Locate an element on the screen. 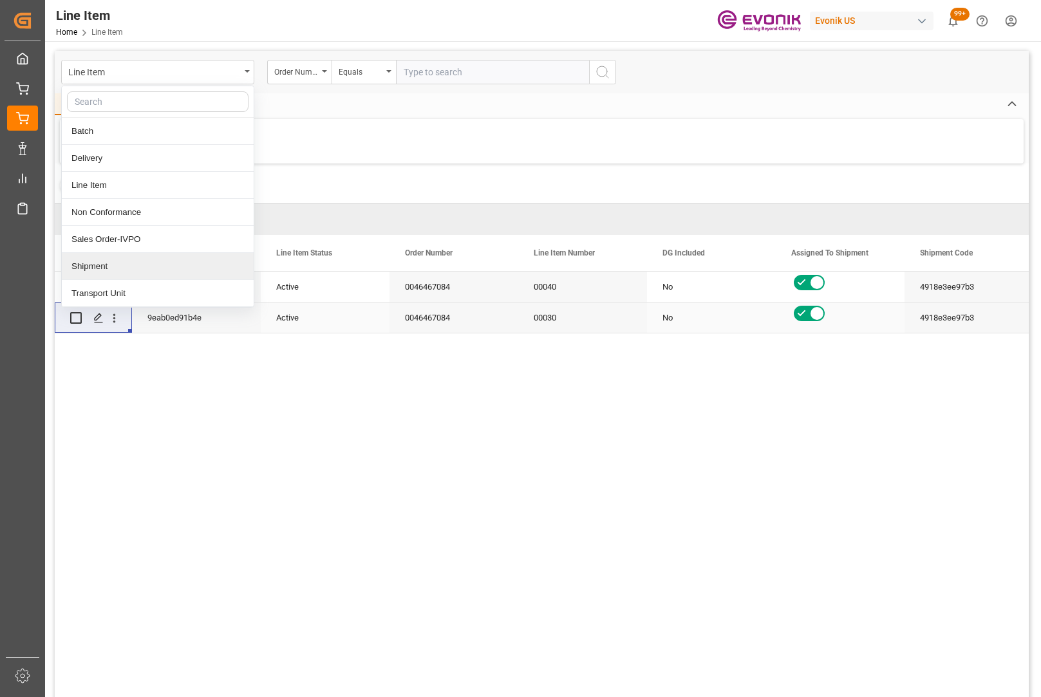  div: Home is located at coordinates (77, 104).